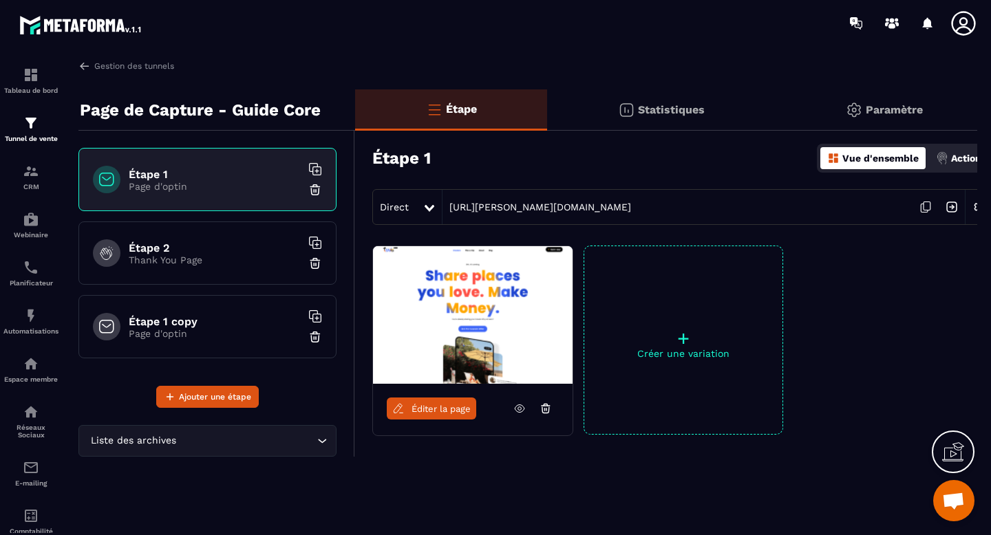 The width and height of the screenshot is (991, 535). Describe the element at coordinates (880, 158) in the screenshot. I see `p: Vue d'ensemble` at that location.